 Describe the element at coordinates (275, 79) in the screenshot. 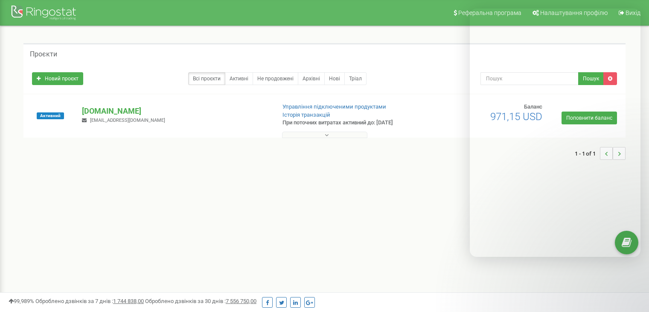

I see `a: Не продовжені` at that location.